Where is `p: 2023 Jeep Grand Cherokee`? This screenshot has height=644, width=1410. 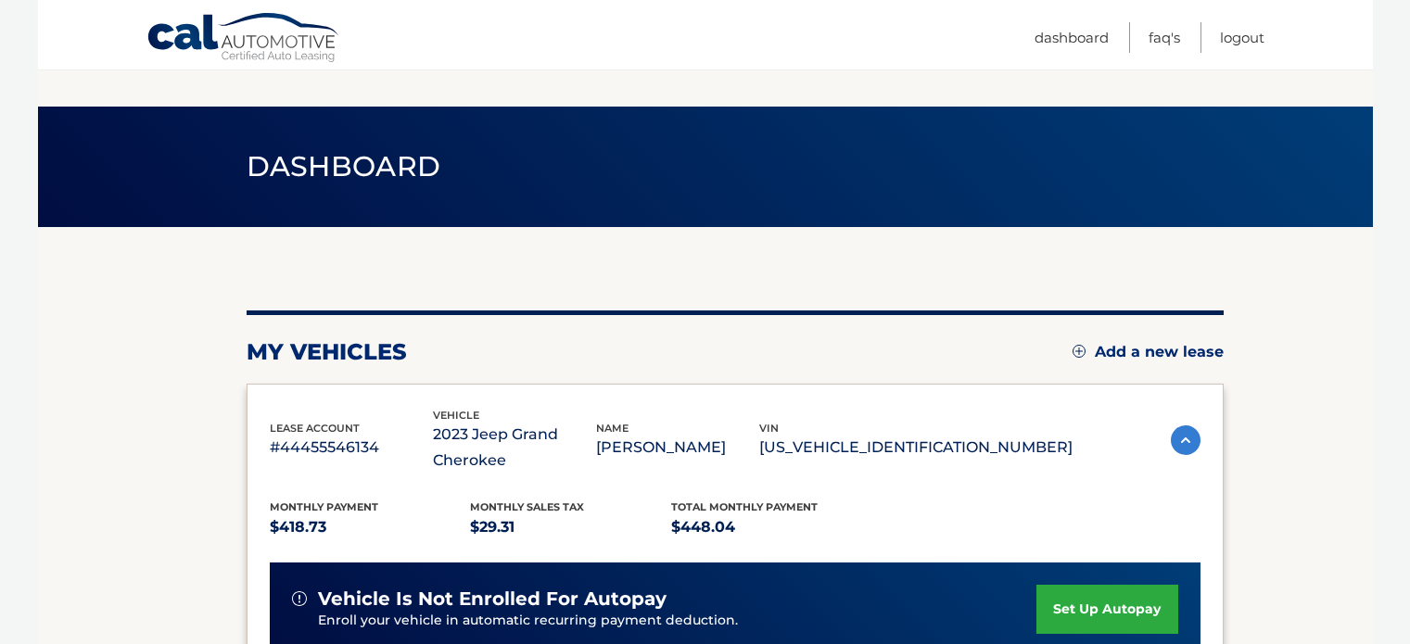 p: 2023 Jeep Grand Cherokee is located at coordinates (515, 448).